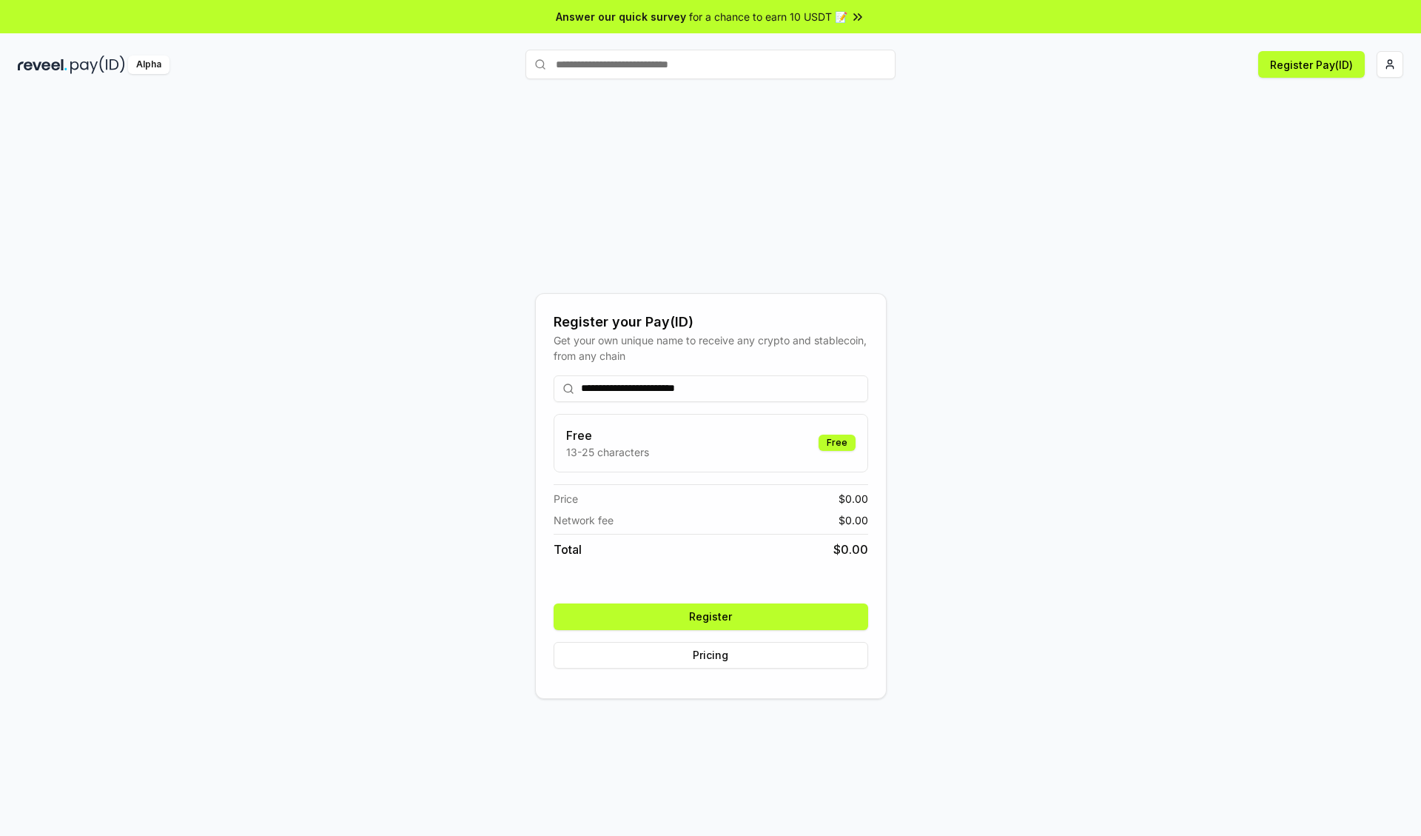 The width and height of the screenshot is (1421, 836). Describe the element at coordinates (583, 520) in the screenshot. I see `span: Network fee` at that location.